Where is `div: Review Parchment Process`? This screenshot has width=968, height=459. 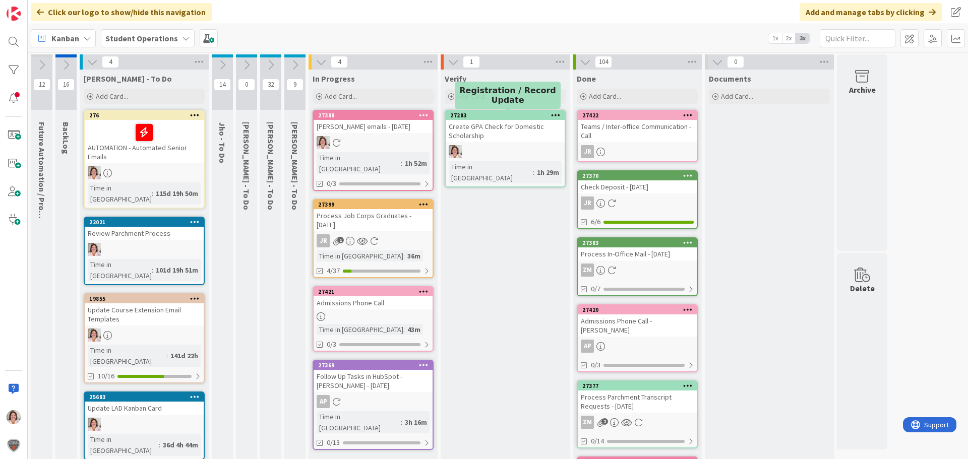
div: Review Parchment Process is located at coordinates (144, 233).